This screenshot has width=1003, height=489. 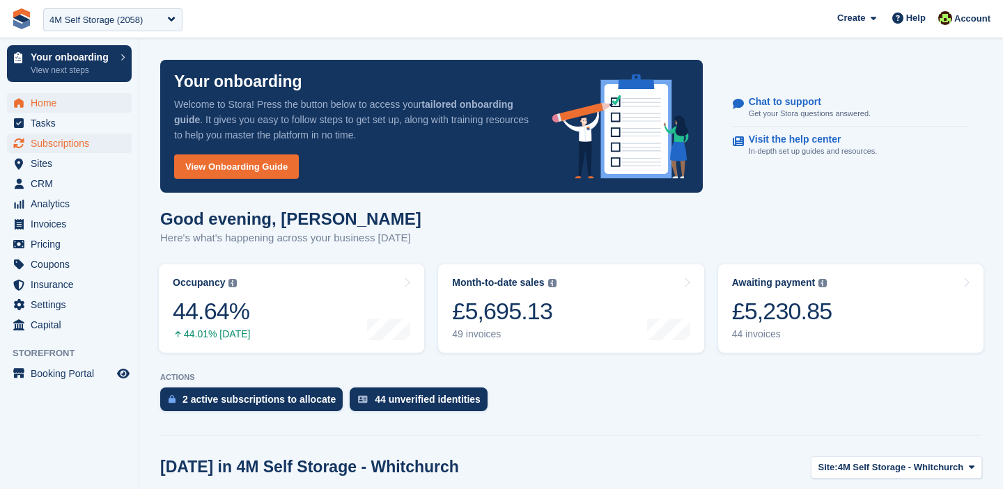 I want to click on div: 44 invoices, so click(x=782, y=334).